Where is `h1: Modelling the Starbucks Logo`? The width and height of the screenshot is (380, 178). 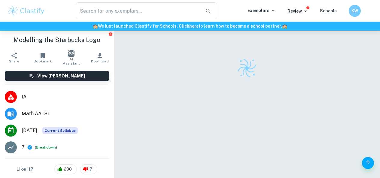 h1: Modelling the Starbucks Logo is located at coordinates (57, 40).